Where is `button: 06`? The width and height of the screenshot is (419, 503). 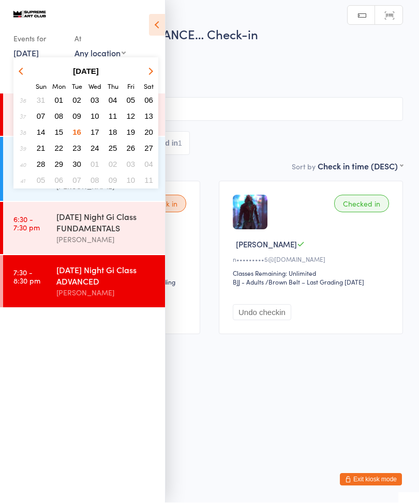 button: 06 is located at coordinates (59, 180).